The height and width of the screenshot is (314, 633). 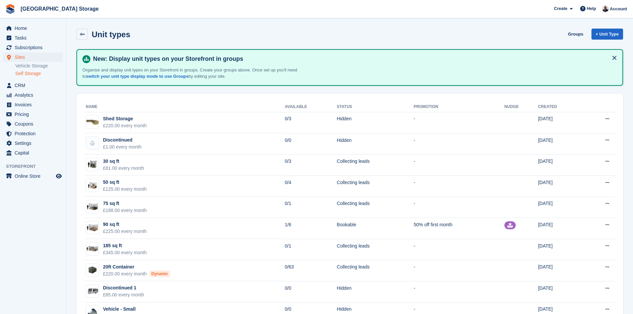 What do you see at coordinates (137, 267) in the screenshot?
I see `div: 20ft Container` at bounding box center [137, 267].